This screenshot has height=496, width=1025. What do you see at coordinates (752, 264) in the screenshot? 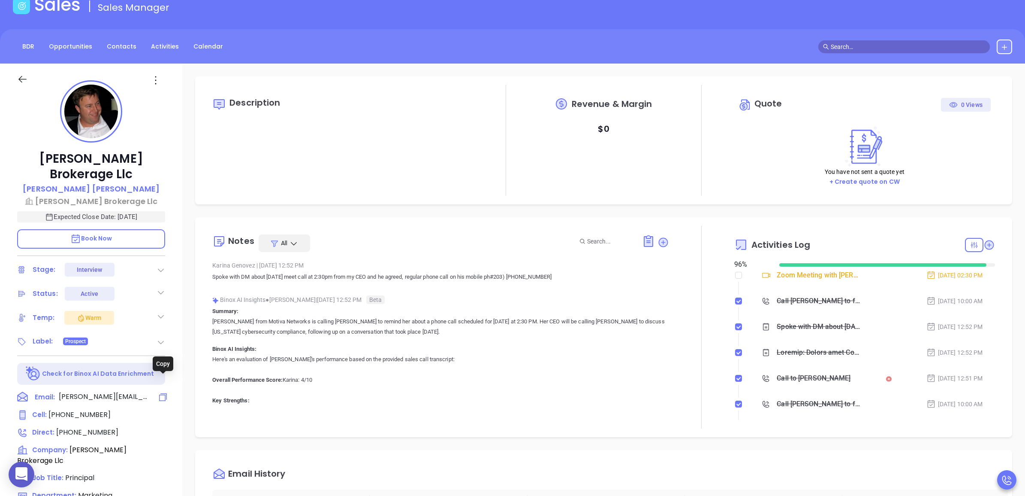
I see `div: 96 %` at bounding box center [752, 264].